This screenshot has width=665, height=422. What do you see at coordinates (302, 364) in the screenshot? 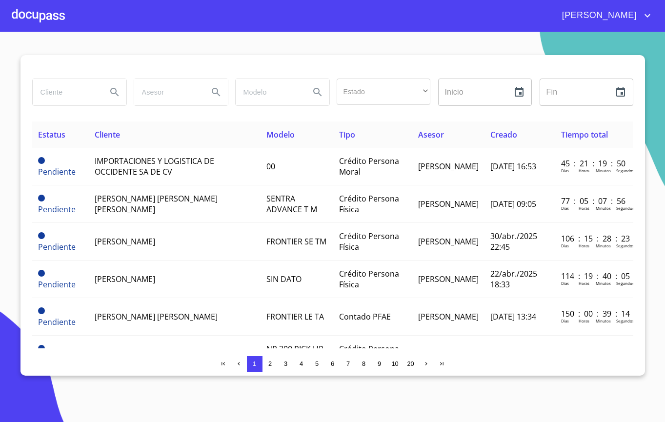
I see `button: 4` at bounding box center [302, 364].